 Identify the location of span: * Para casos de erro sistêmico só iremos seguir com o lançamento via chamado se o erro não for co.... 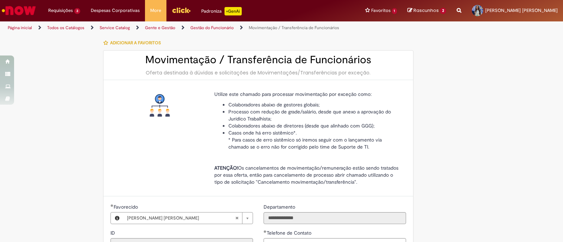
(305, 144).